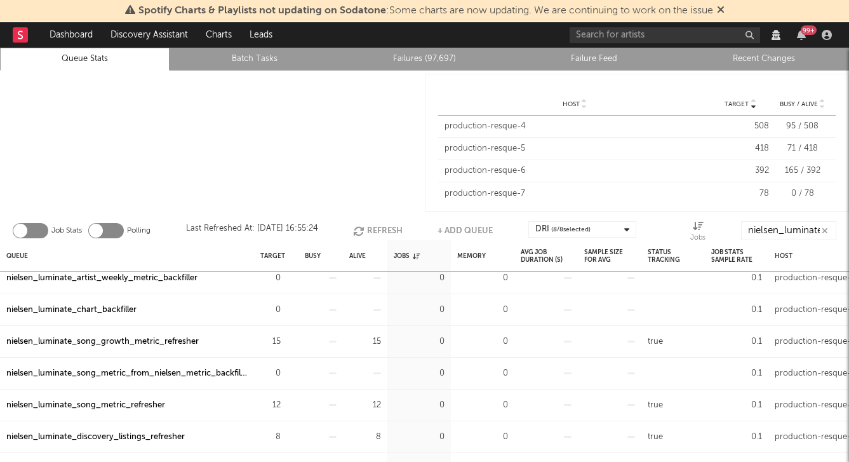 The width and height of the screenshot is (849, 462). What do you see at coordinates (546, 255) in the screenshot?
I see `div: Avg Job Duration (s)` at bounding box center [546, 255].